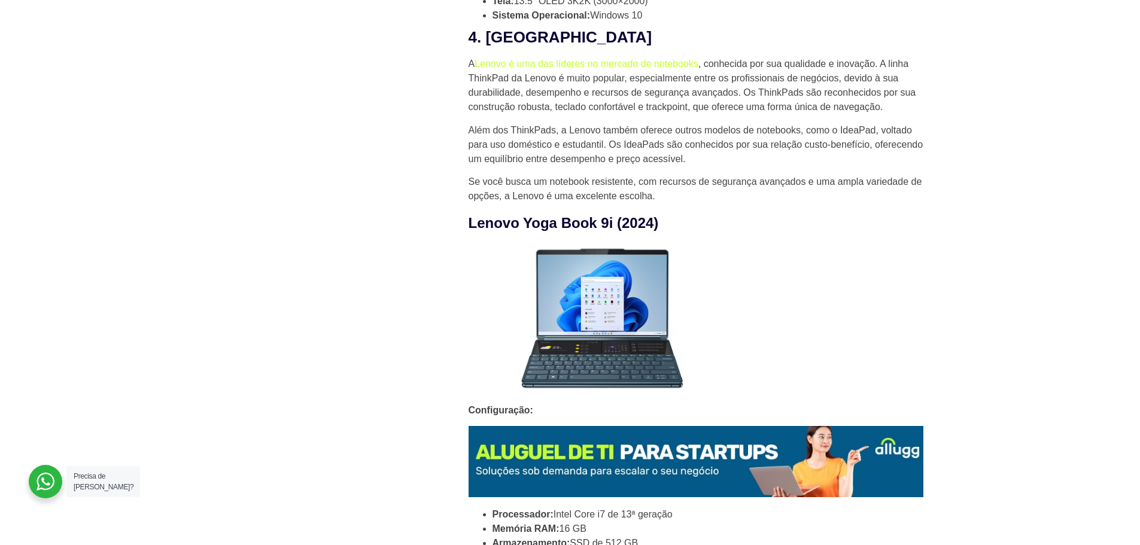  I want to click on img: Aluguel de Notebook, so click(696, 461).